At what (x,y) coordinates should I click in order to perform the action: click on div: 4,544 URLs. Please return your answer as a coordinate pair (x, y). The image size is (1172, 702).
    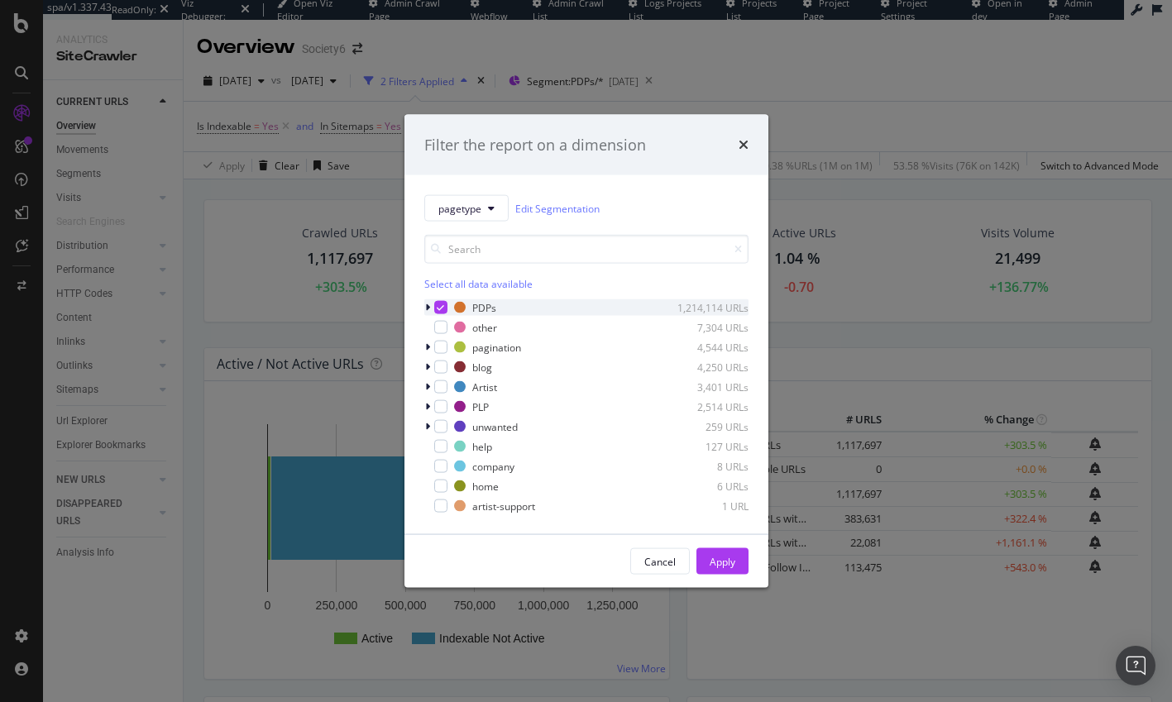
    Looking at the image, I should click on (708, 346).